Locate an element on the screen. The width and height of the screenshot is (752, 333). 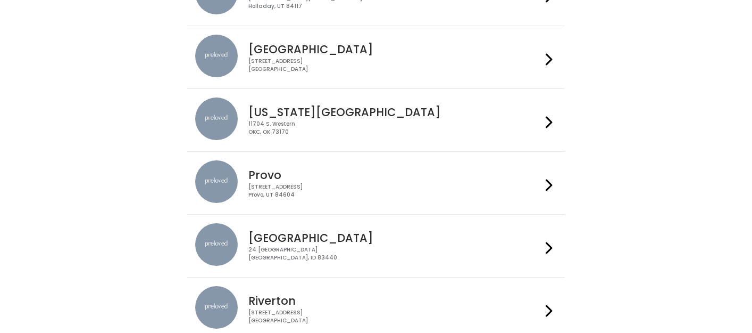
div: 11704 S. Western OKC, OK 73170 is located at coordinates (395, 128).